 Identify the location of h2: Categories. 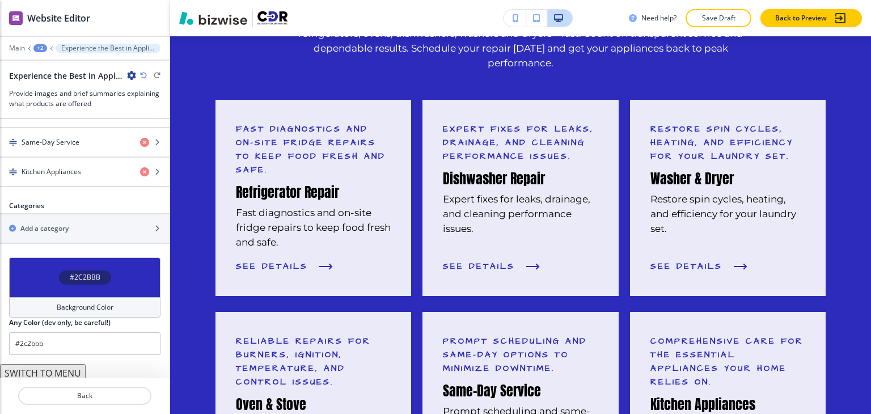
(27, 206).